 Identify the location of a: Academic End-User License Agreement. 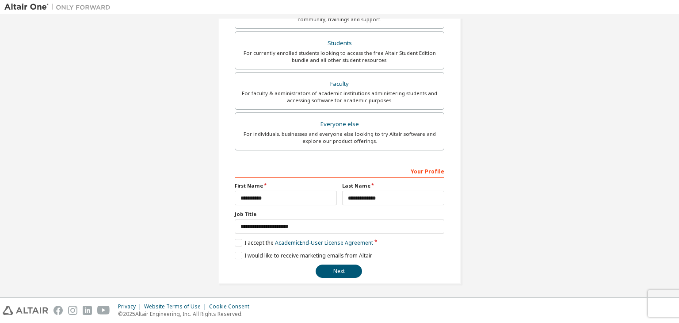
(324, 242).